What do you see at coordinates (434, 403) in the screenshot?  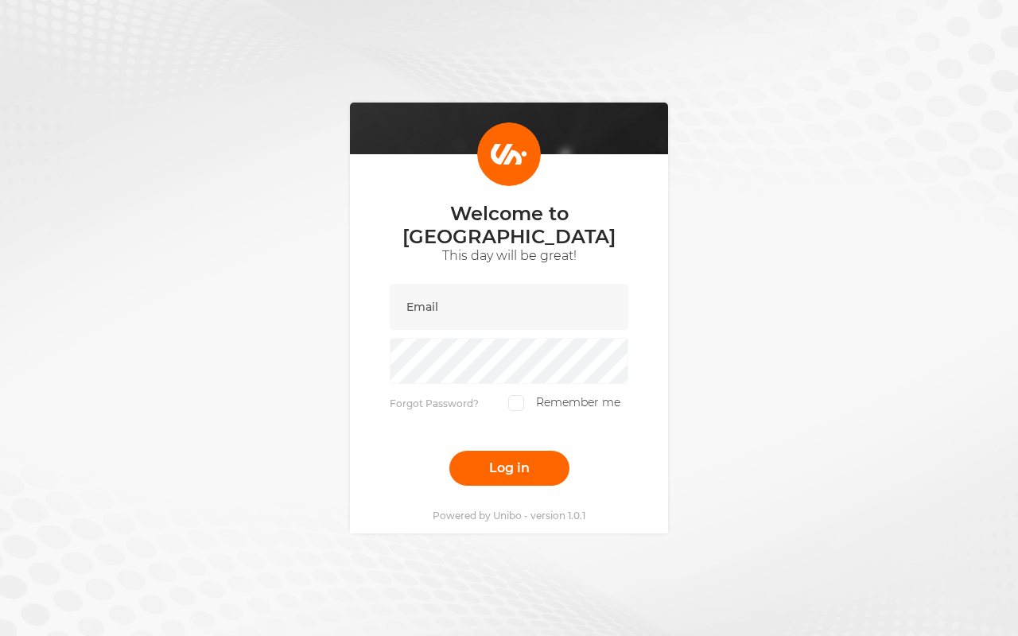 I see `a: Forgot Password?` at bounding box center [434, 403].